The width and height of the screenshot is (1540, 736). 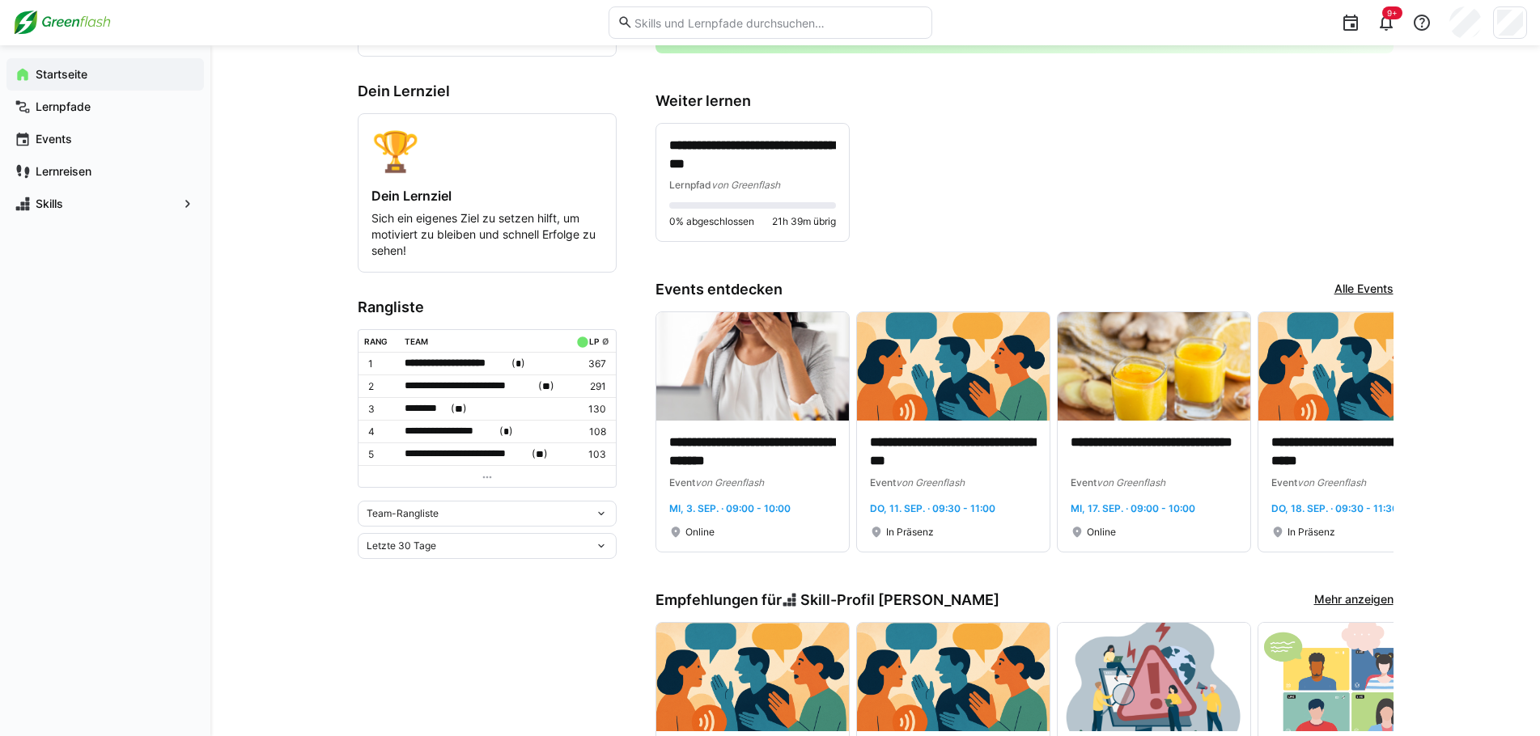 What do you see at coordinates (380, 455) in the screenshot?
I see `p: 5` at bounding box center [380, 455].